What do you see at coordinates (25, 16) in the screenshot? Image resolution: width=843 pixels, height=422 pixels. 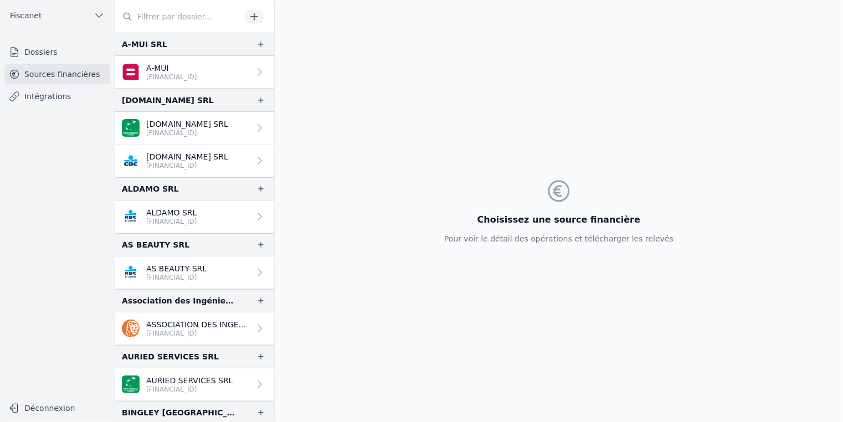 I see `span: Fiscanet` at bounding box center [25, 16].